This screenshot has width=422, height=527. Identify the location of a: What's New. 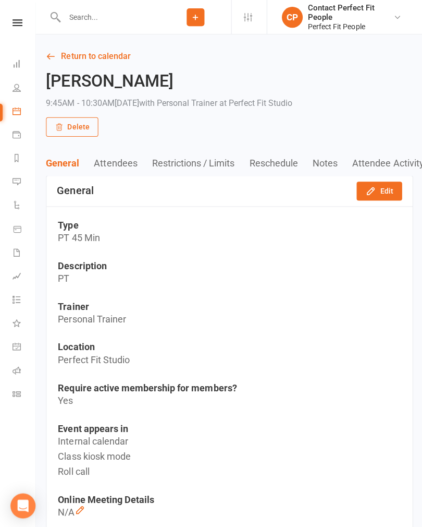
(24, 323).